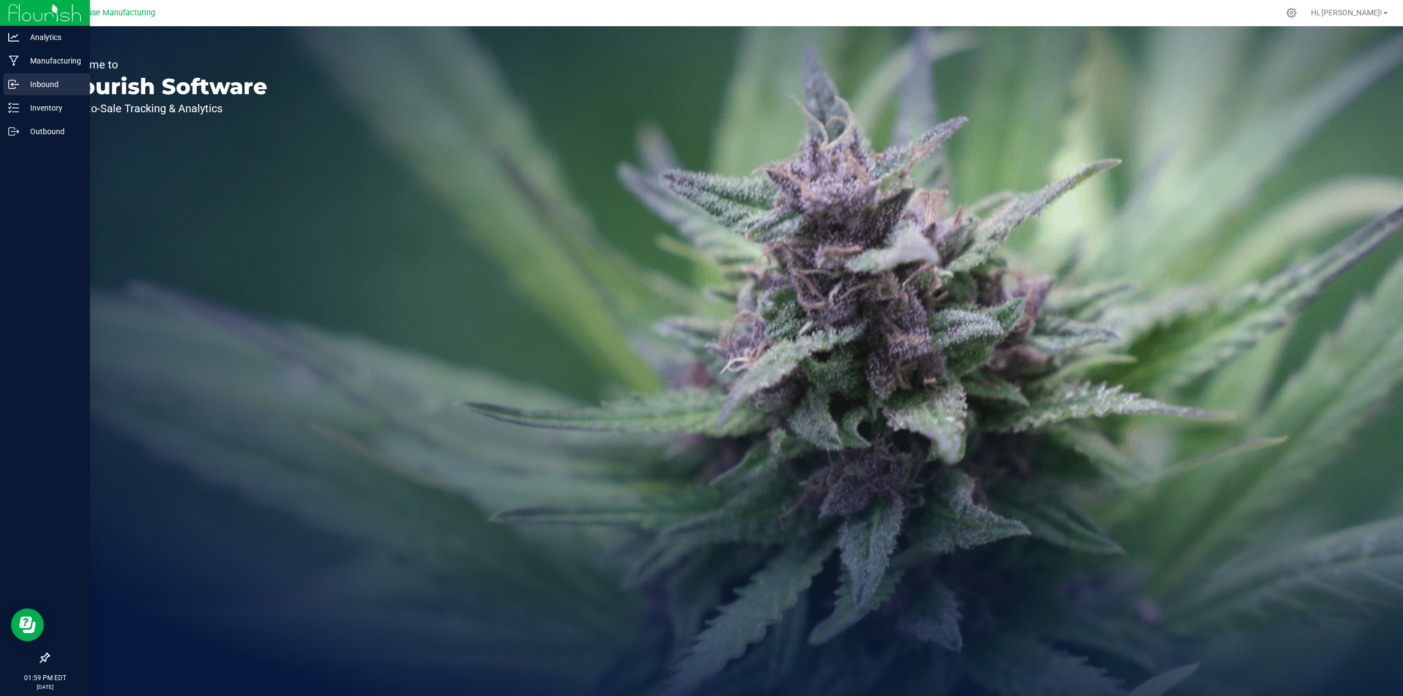  I want to click on inline-svg: Inventory, so click(14, 108).